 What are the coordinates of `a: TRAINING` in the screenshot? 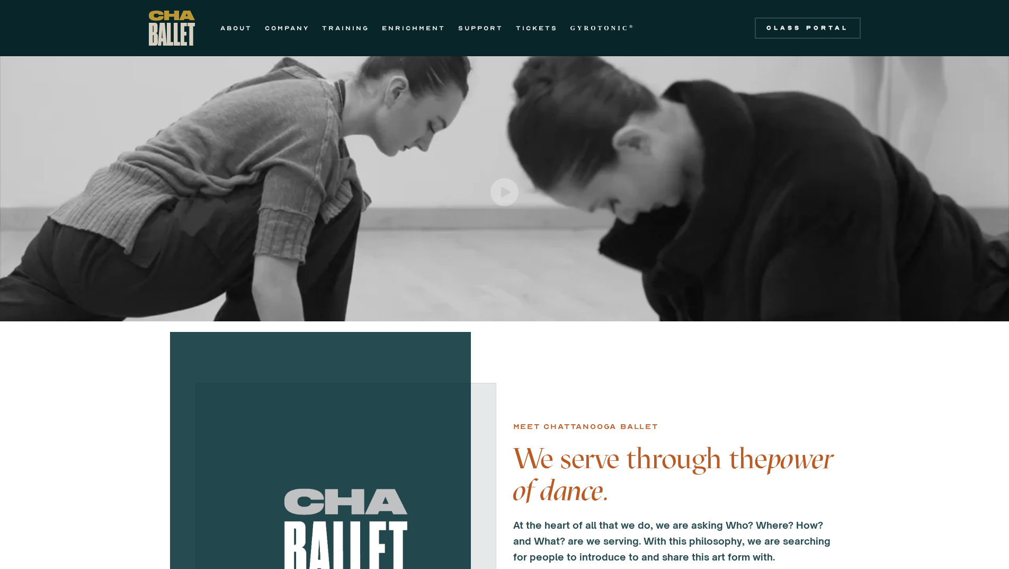 It's located at (345, 28).